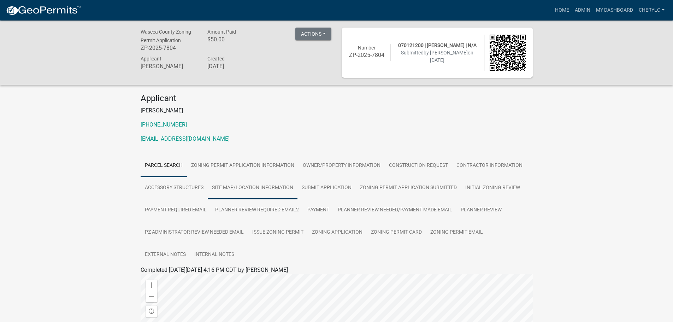 The image size is (673, 322). What do you see at coordinates (492, 188) in the screenshot?
I see `a: Initial Zoning Review` at bounding box center [492, 188].